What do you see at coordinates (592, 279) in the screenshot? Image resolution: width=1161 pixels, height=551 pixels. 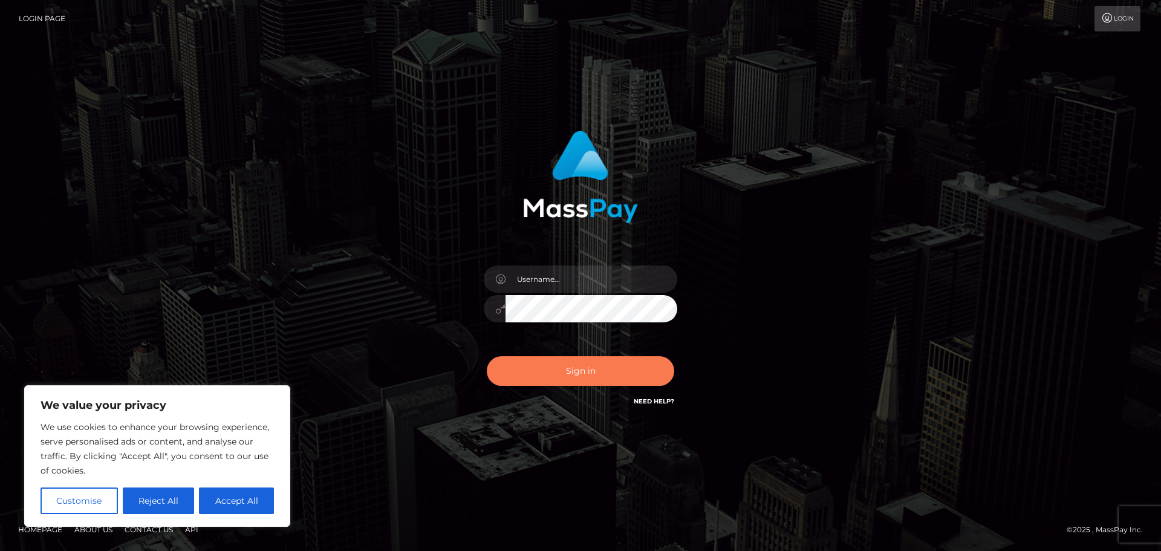 I see `input: Username...` at bounding box center [592, 279].